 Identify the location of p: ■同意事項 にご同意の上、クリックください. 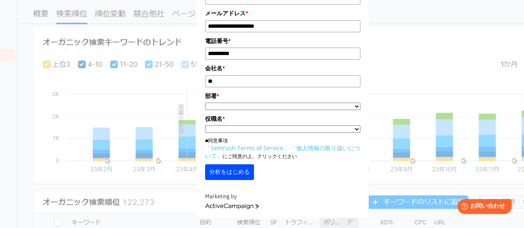
(282, 149).